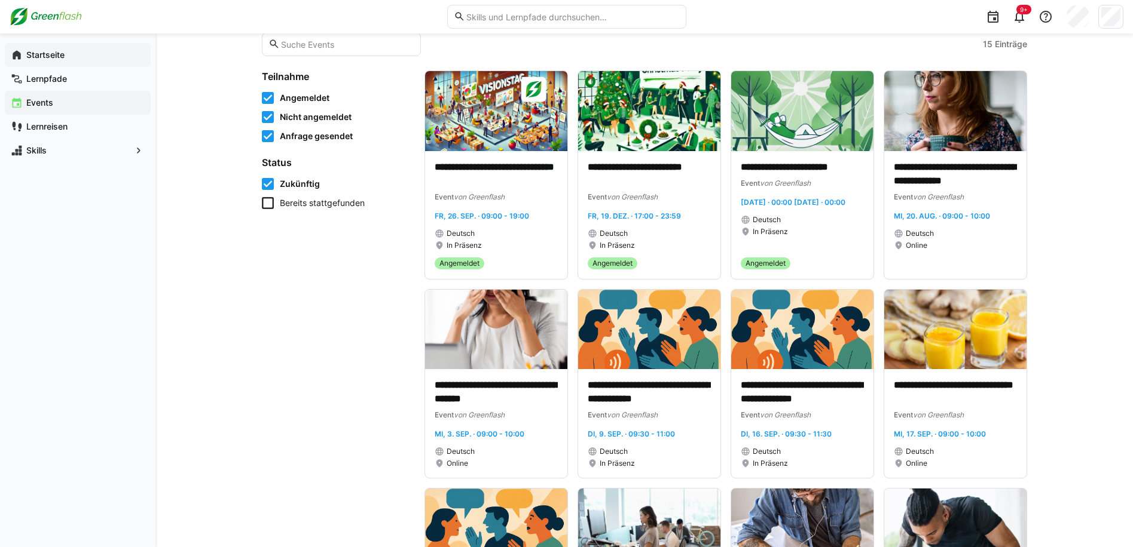 The width and height of the screenshot is (1133, 547). I want to click on span: Mi, 3. Sep. · 09:00 - 10:00, so click(479, 434).